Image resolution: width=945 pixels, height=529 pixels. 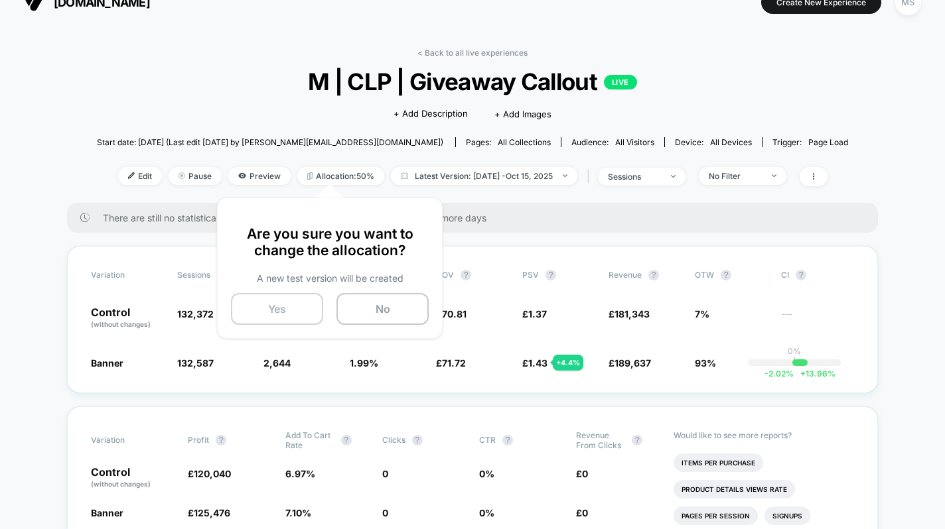 What do you see at coordinates (140, 176) in the screenshot?
I see `span: Edit` at bounding box center [140, 176].